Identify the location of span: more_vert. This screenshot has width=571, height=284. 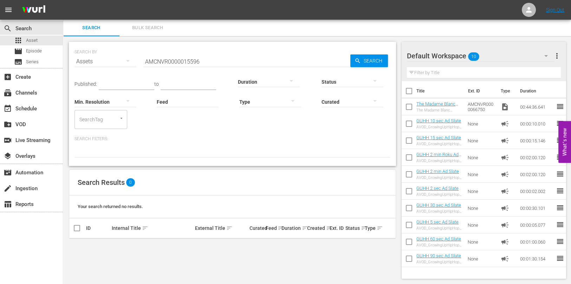
(557, 56).